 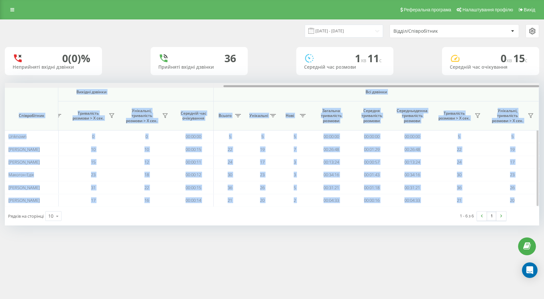 I want to click on span: Середня тривалість розмови, so click(x=371, y=116).